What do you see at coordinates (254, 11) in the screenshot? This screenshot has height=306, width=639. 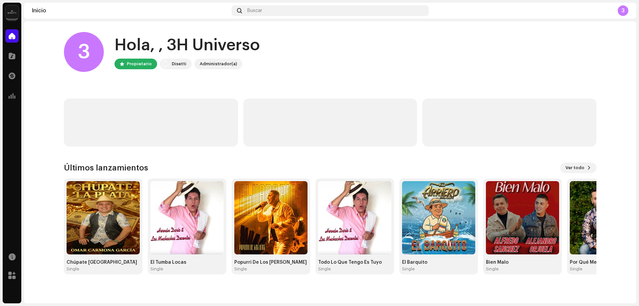 I see `span: Buscar` at bounding box center [254, 11].